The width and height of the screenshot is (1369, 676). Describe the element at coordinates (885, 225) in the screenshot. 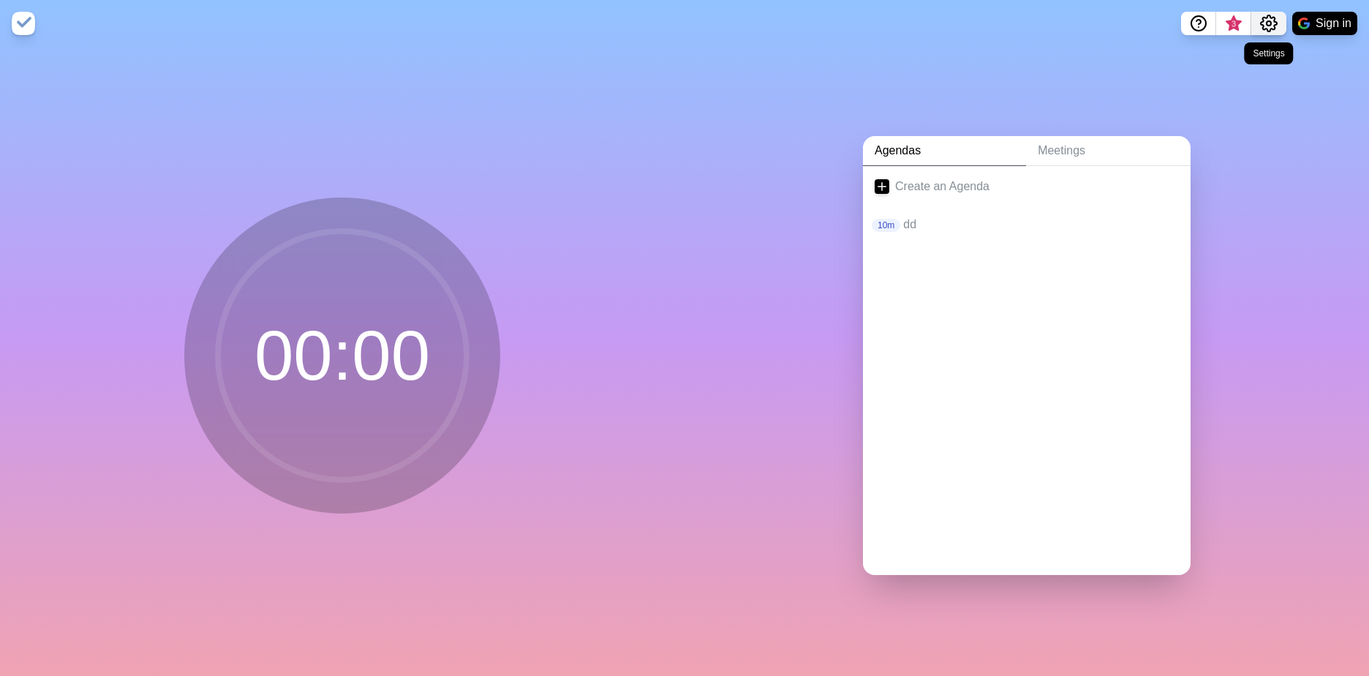

I see `p: 10m` at that location.